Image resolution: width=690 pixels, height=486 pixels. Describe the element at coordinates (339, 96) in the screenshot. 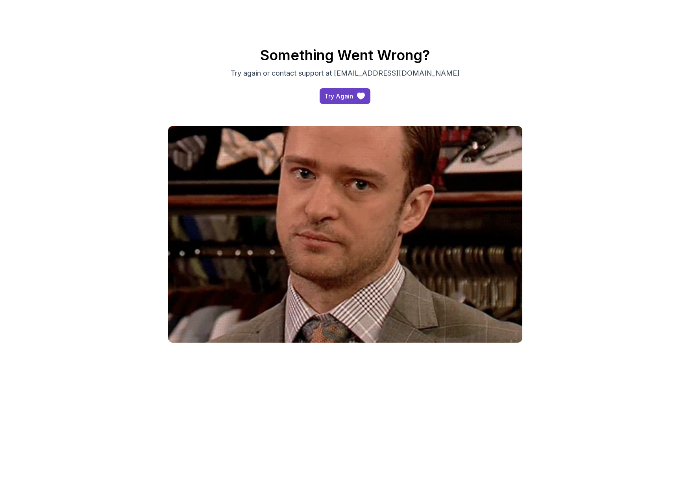

I see `div: Try Again` at that location.